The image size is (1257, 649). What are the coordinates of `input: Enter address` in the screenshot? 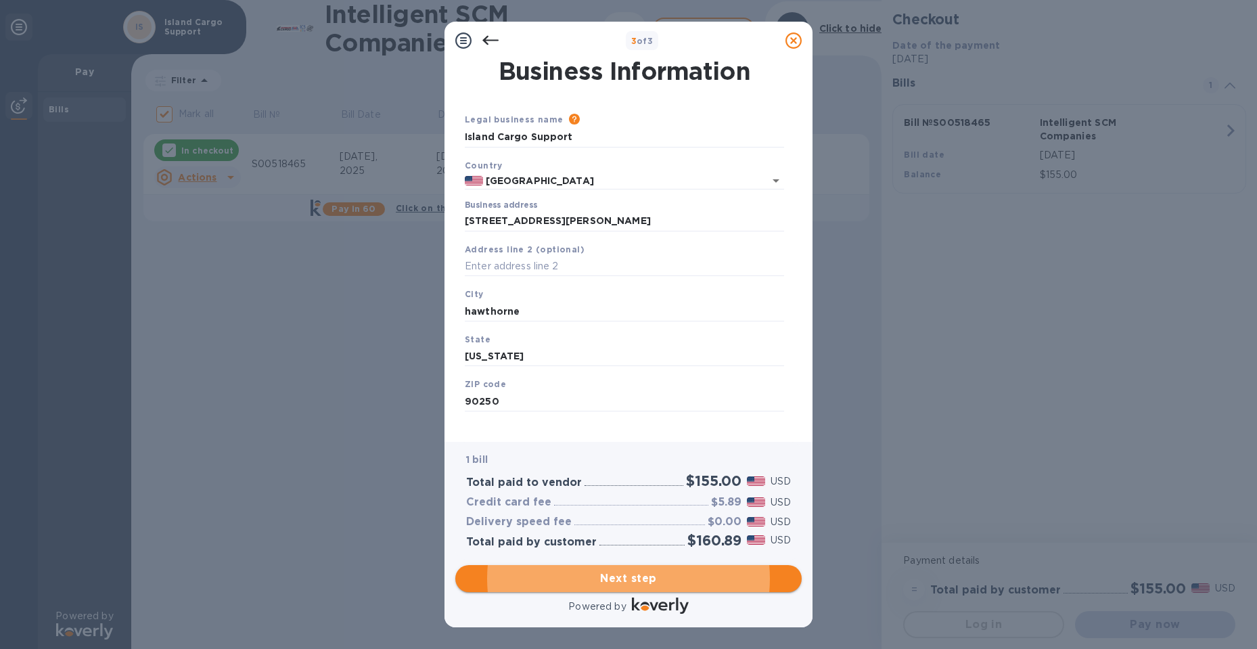 It's located at (624, 221).